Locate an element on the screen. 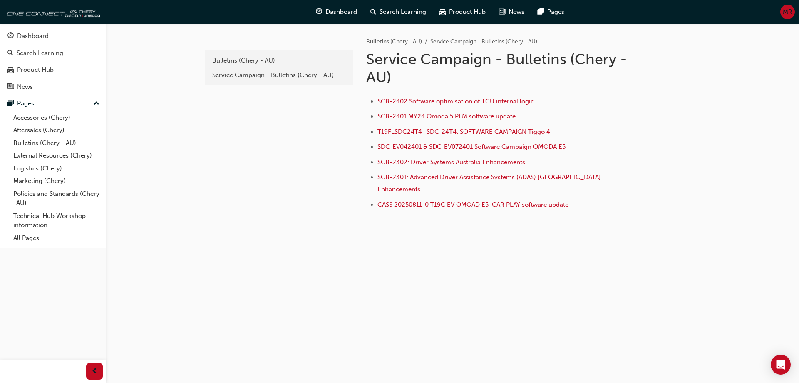 This screenshot has width=799, height=383. a: news-iconNews is located at coordinates (512, 12).